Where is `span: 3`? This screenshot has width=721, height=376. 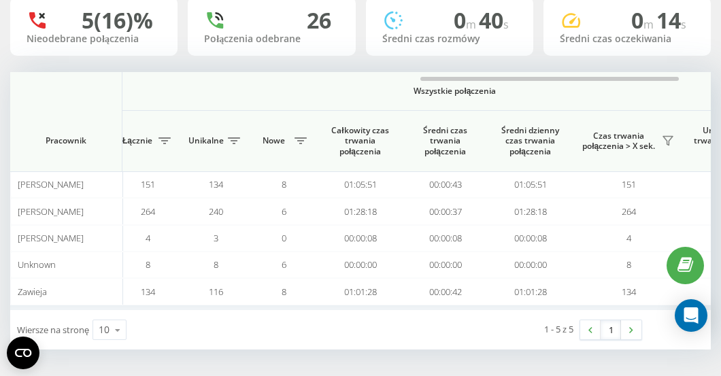
span: 3 is located at coordinates (216, 238).